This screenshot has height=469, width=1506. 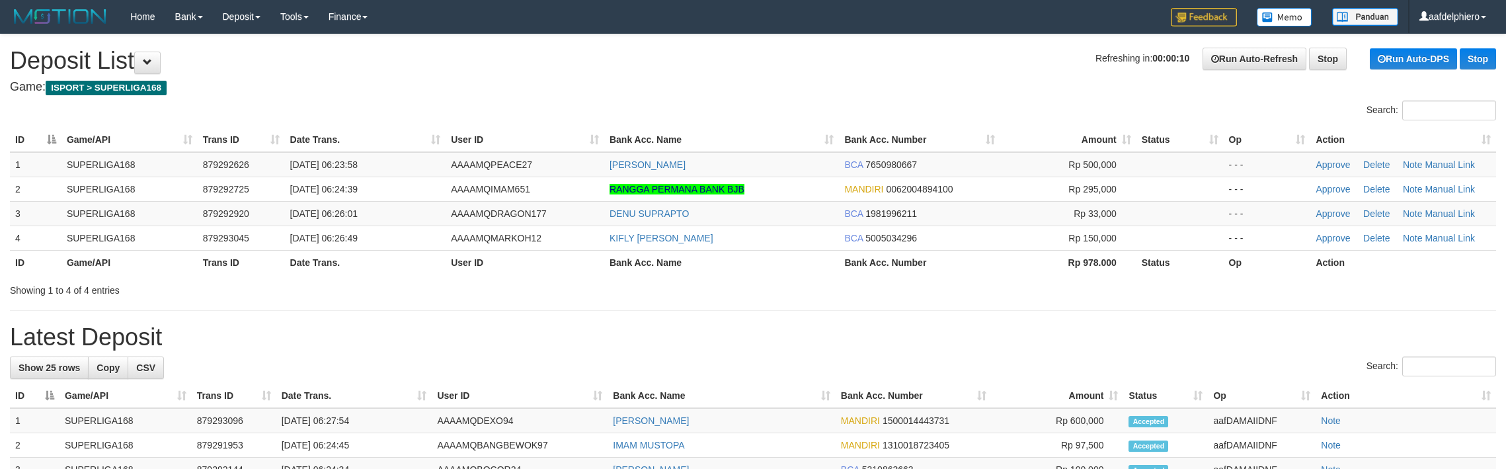 What do you see at coordinates (1180, 262) in the screenshot?
I see `th: Status` at bounding box center [1180, 262].